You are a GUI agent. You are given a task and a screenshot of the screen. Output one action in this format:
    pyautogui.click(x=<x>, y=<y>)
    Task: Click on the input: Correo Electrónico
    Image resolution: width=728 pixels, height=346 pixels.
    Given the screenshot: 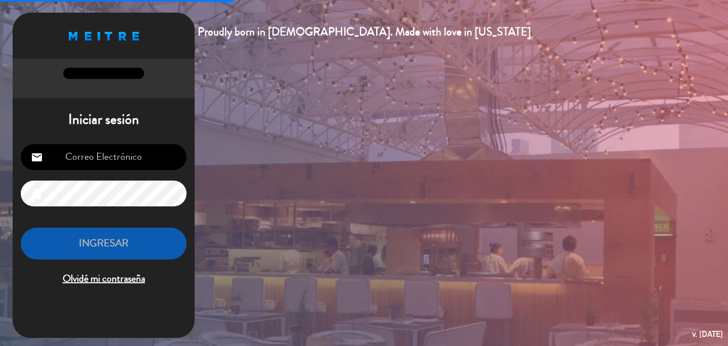 What is the action you would take?
    pyautogui.click(x=104, y=157)
    